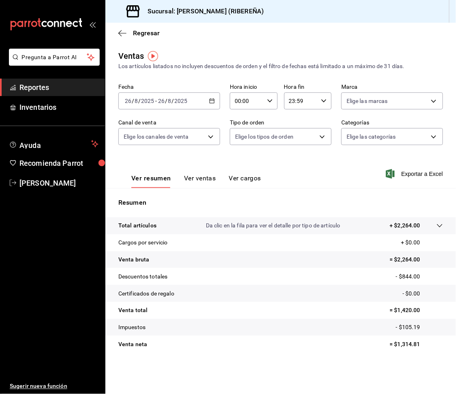 Image resolution: width=456 pixels, height=394 pixels. I want to click on span: Elige las categorías, so click(371, 137).